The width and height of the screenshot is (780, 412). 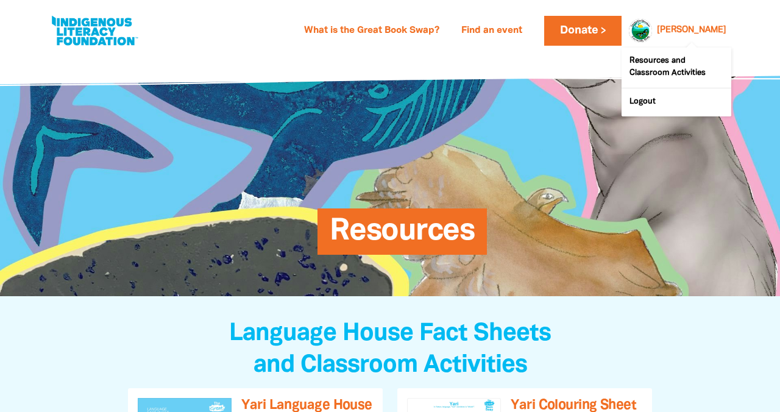 I want to click on a: Logout, so click(x=677, y=102).